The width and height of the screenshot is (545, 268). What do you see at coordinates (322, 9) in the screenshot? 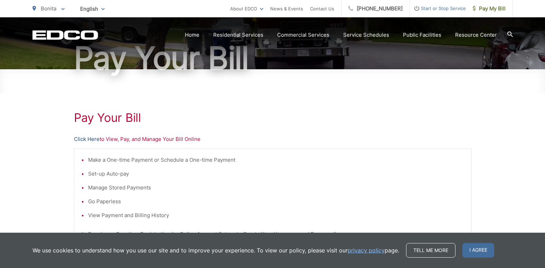
I see `a: Contact Us` at bounding box center [322, 9].